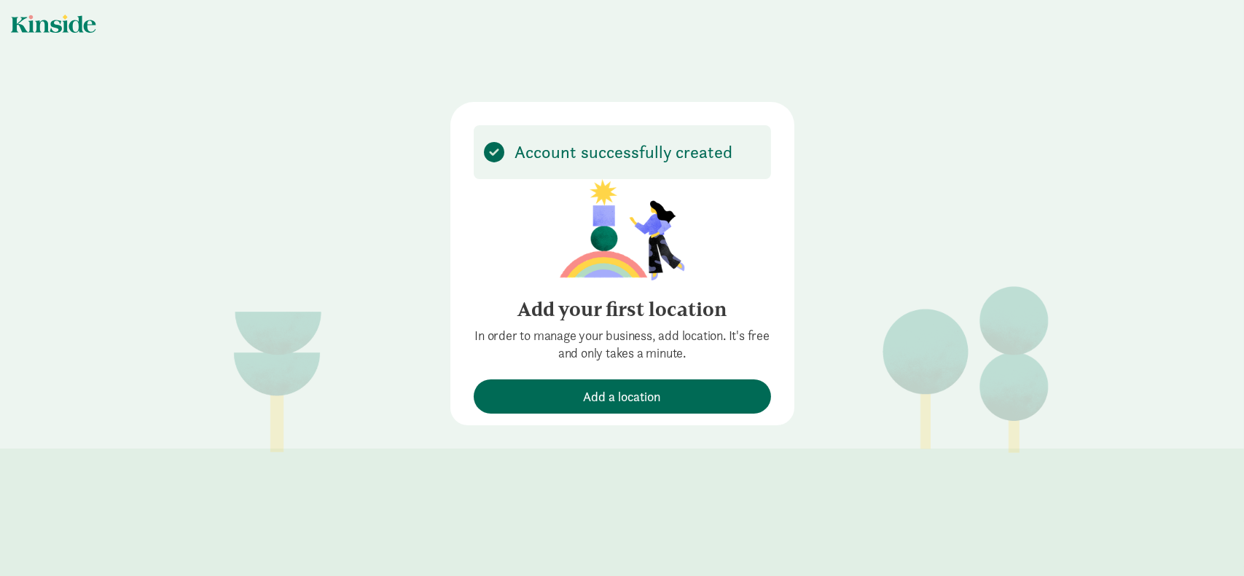  Describe the element at coordinates (1207, 541) in the screenshot. I see `div: Chat Widget` at that location.